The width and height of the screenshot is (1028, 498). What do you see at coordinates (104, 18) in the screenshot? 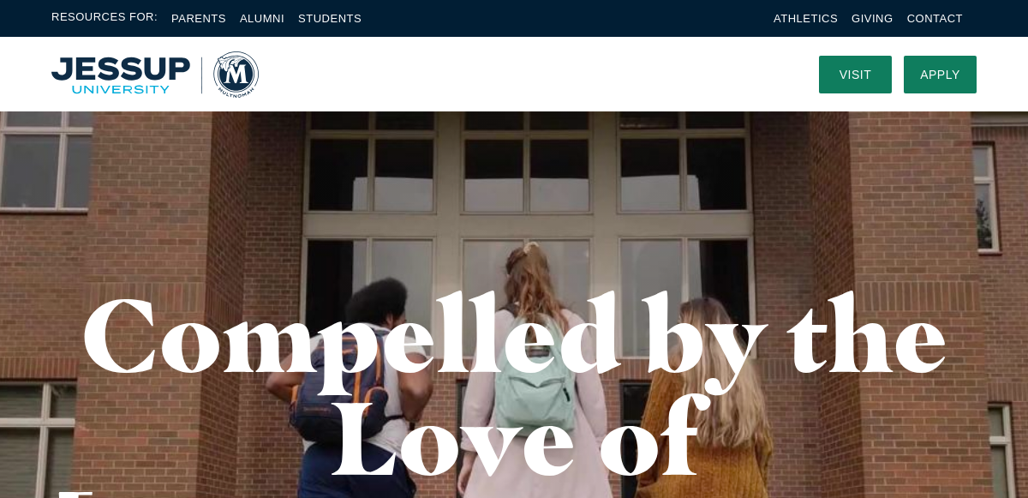
I see `span: Resources For:` at bounding box center [104, 18].